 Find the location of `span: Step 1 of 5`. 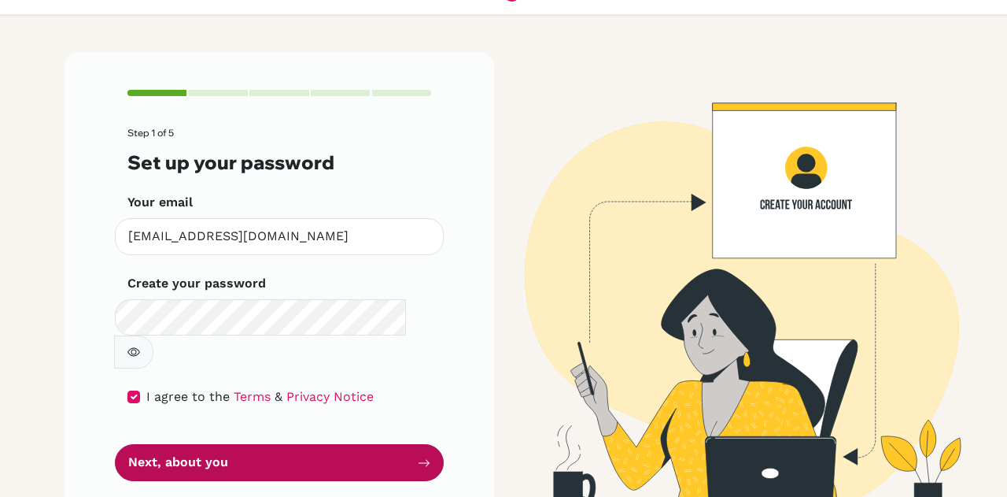

span: Step 1 of 5 is located at coordinates (150, 132).